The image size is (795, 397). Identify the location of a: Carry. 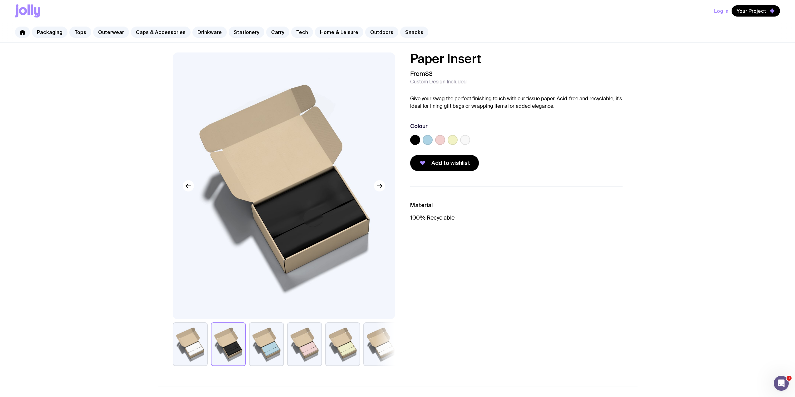
(278, 32).